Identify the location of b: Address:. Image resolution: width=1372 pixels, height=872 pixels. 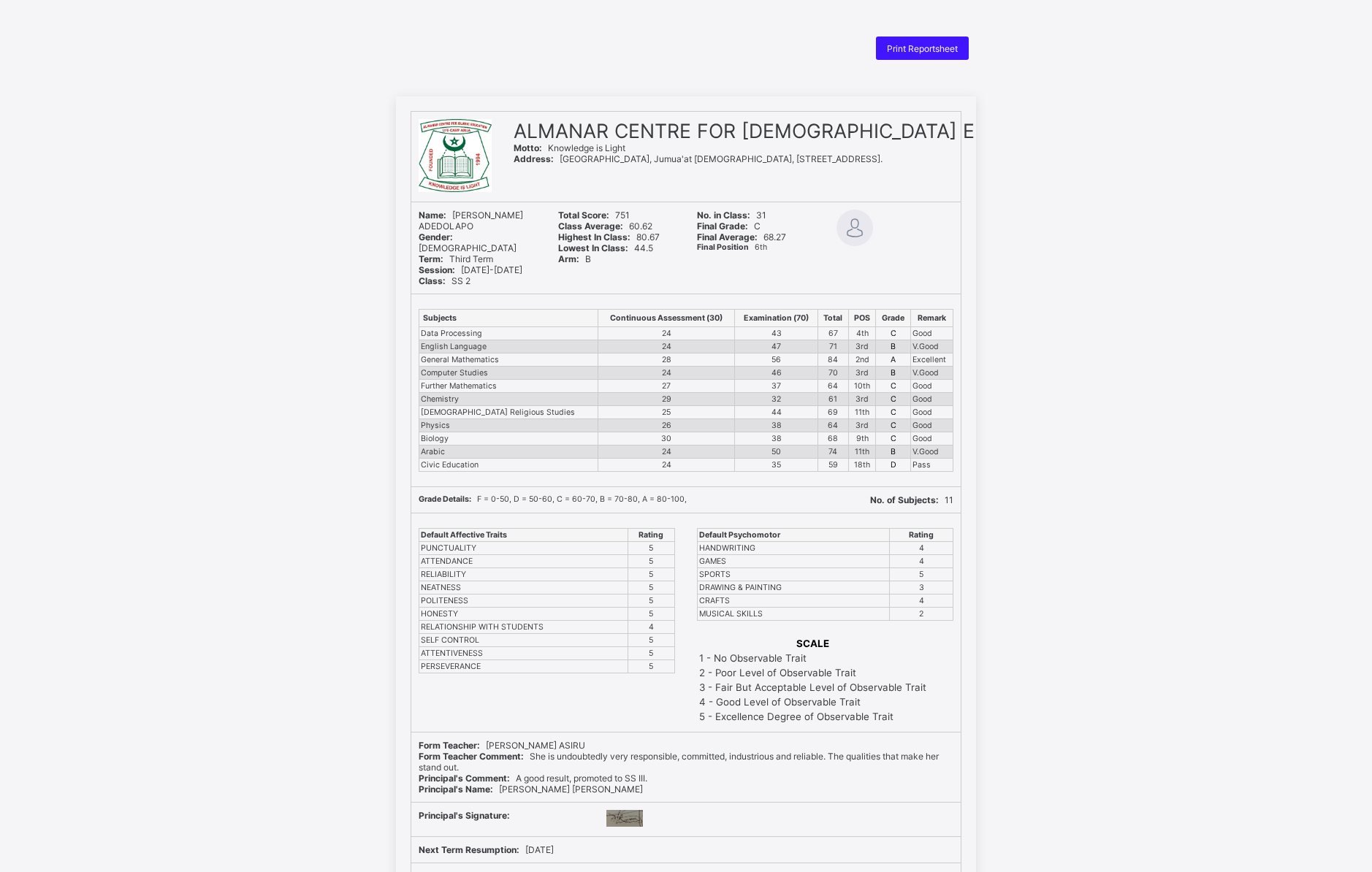
(534, 159).